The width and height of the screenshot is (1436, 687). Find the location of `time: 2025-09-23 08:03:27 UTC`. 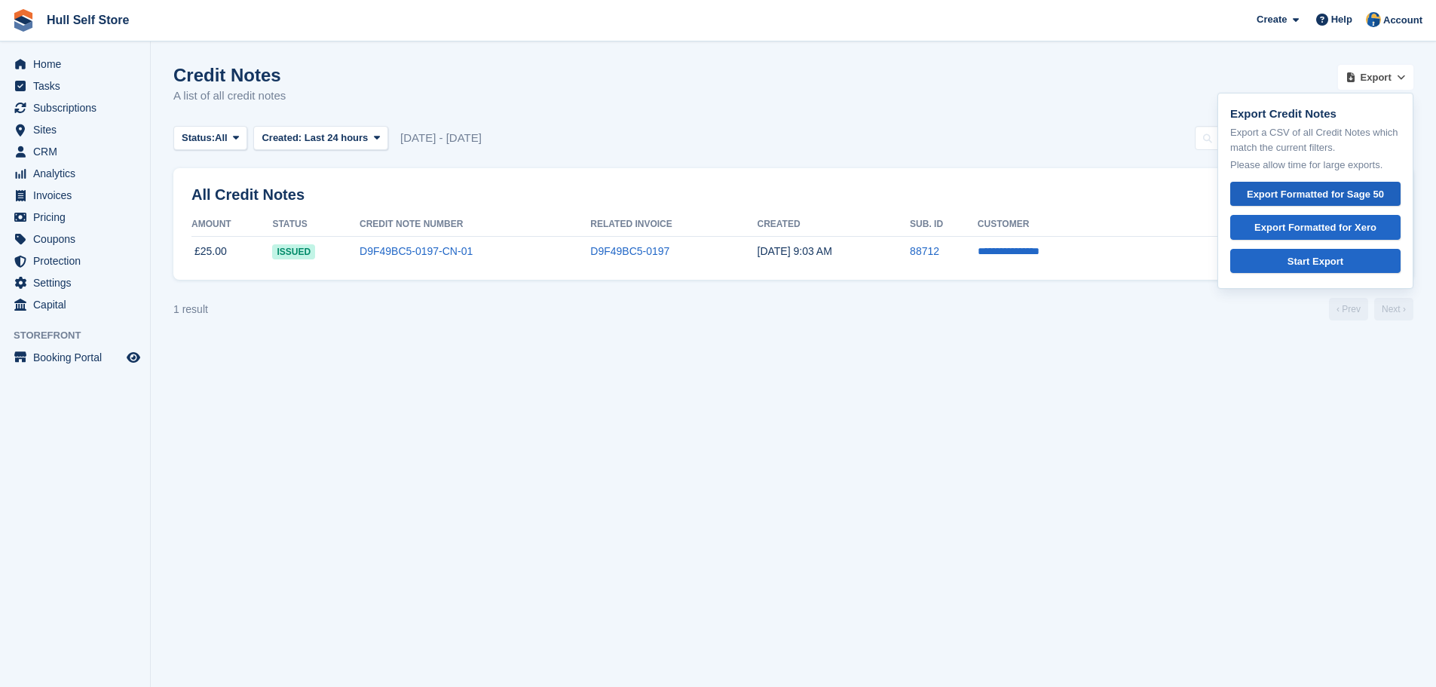

time: 2025-09-23 08:03:27 UTC is located at coordinates (794, 251).